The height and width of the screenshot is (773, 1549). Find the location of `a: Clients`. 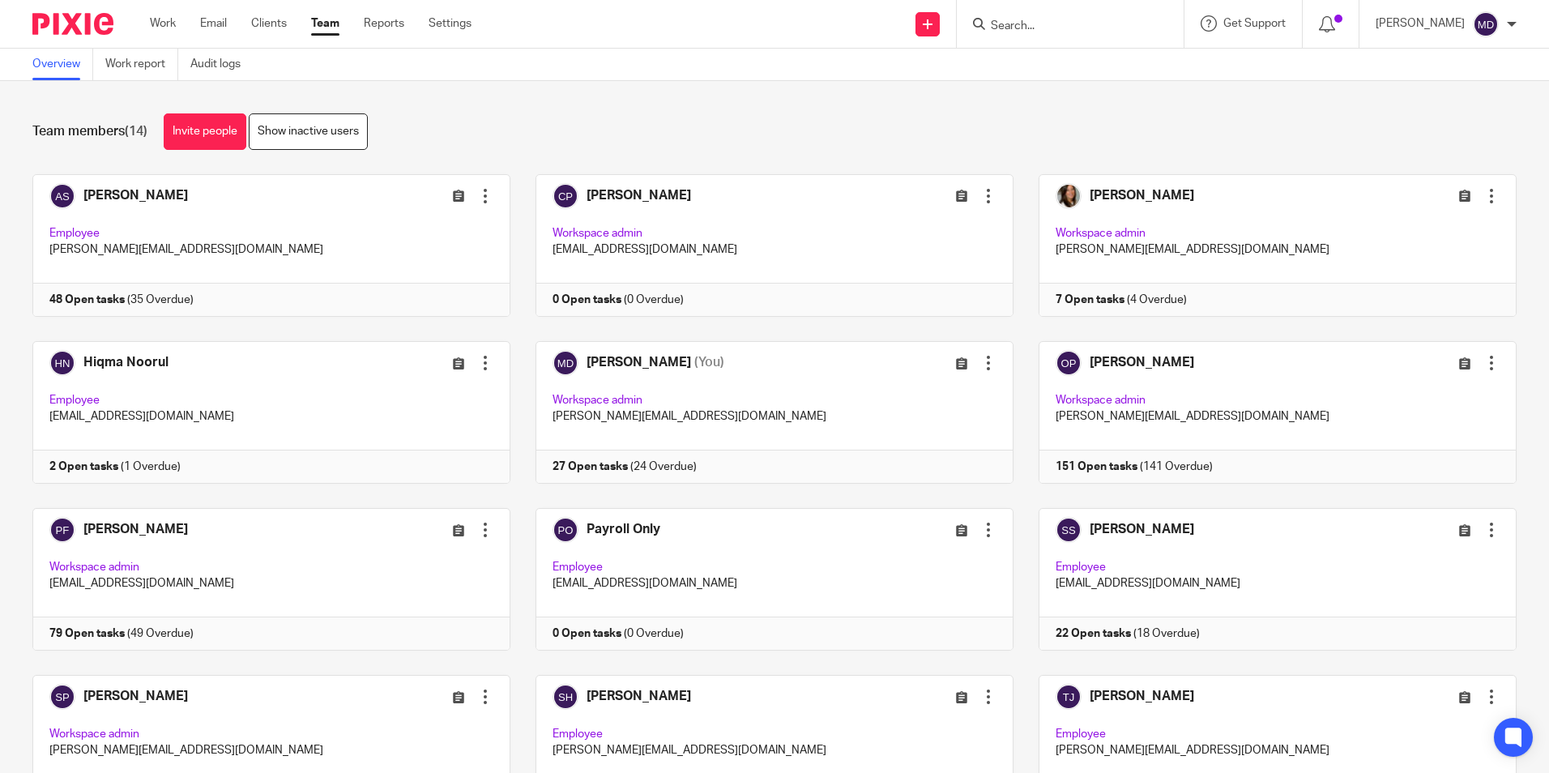

a: Clients is located at coordinates (269, 23).